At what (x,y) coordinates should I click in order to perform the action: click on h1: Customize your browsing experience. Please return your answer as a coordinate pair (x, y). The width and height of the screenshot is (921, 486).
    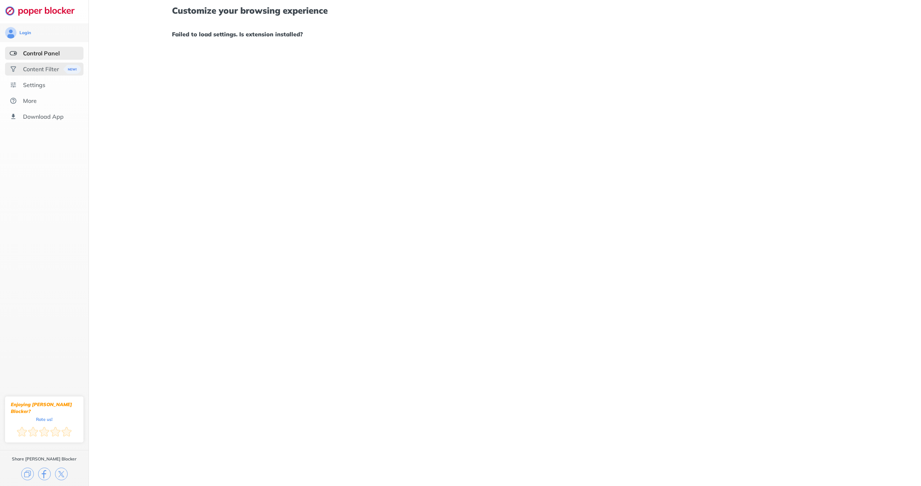
    Looking at the image, I should click on (505, 10).